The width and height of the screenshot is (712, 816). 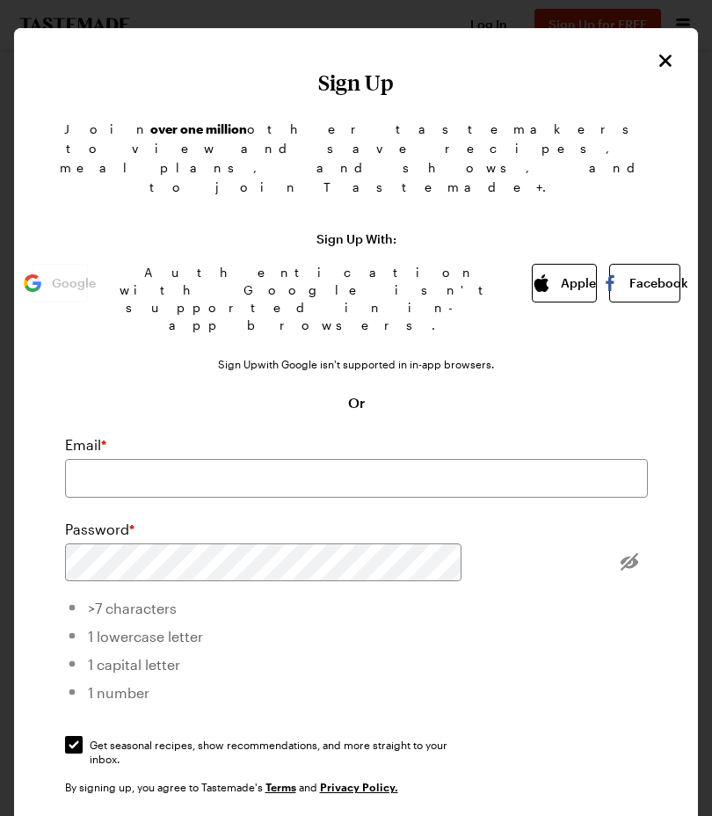 I want to click on p: Join other tastemakers to view and save recipes, meal plans, and shows, and to join Tastemade+., so click(x=356, y=158).